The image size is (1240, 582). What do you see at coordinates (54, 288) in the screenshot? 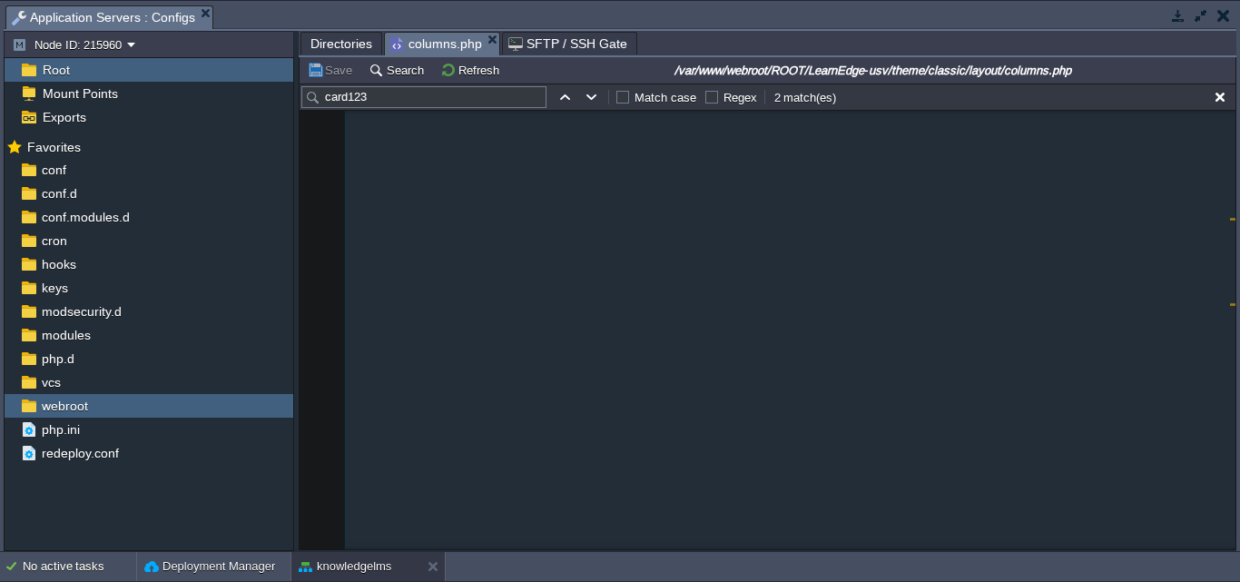
I see `a: keys` at bounding box center [54, 288].